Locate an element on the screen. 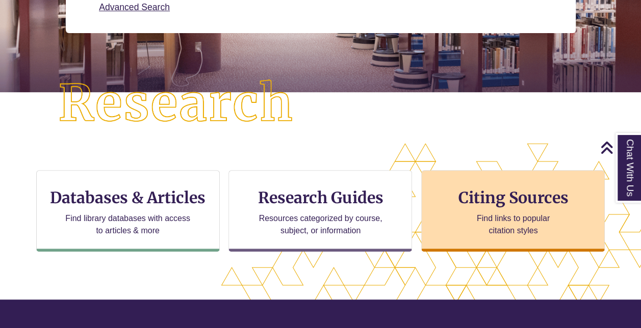  p: Resources categorized by course, subject, or information is located at coordinates (320, 225).